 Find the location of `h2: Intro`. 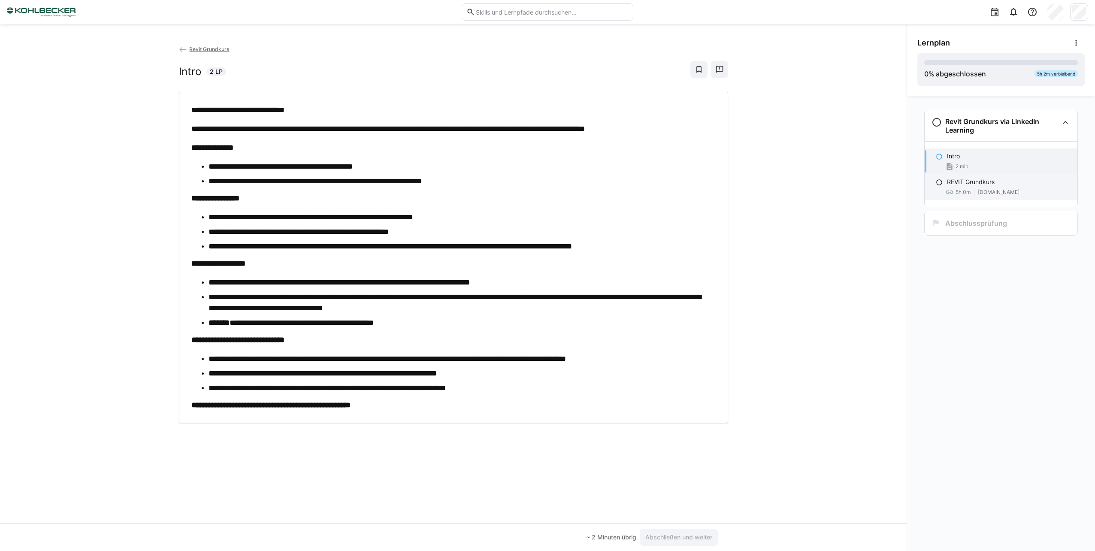

h2: Intro is located at coordinates (190, 72).